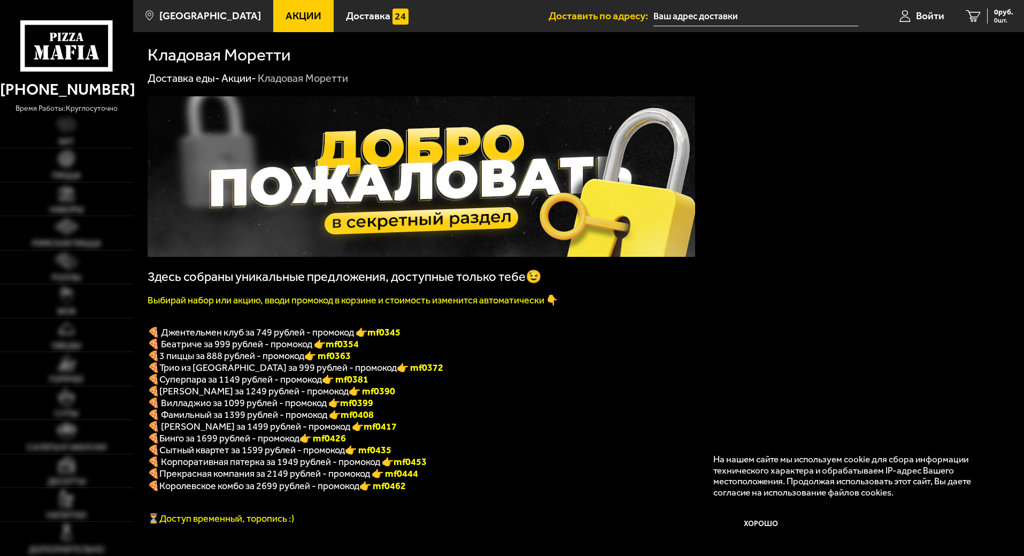 This screenshot has width=1024, height=556. What do you see at coordinates (930, 16) in the screenshot?
I see `span: Войти` at bounding box center [930, 16].